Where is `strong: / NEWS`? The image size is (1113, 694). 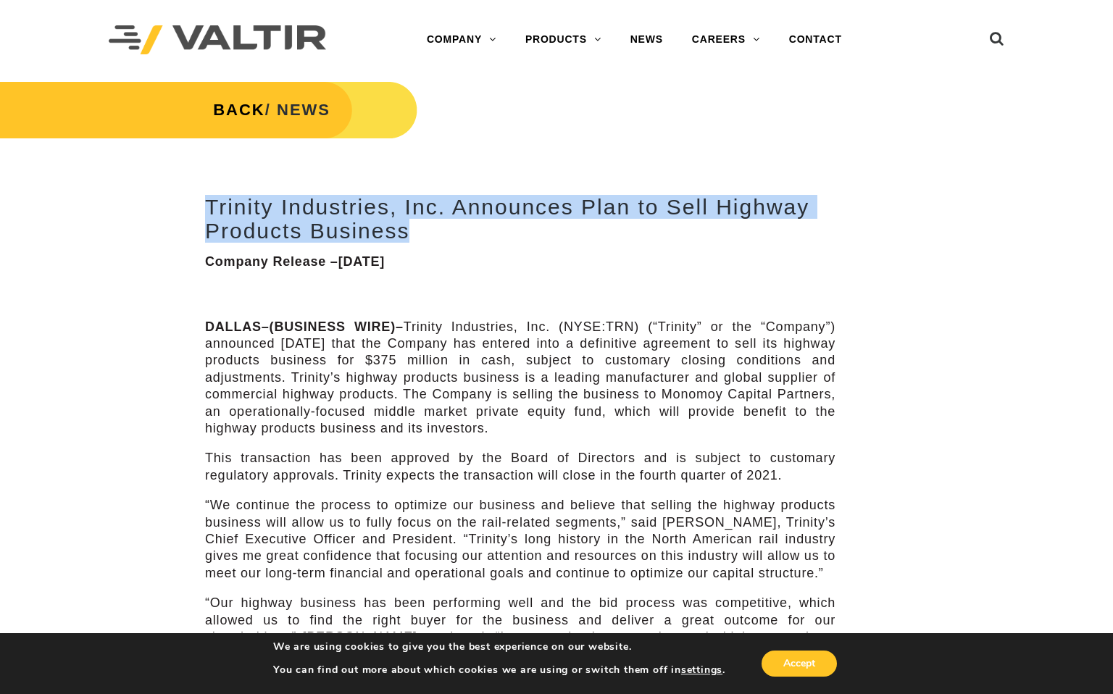 strong: / NEWS is located at coordinates (272, 109).